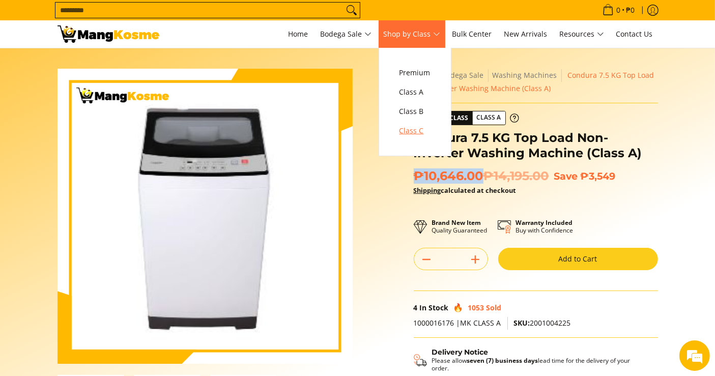 The height and width of the screenshot is (376, 715). What do you see at coordinates (298, 34) in the screenshot?
I see `span: Home` at bounding box center [298, 34].